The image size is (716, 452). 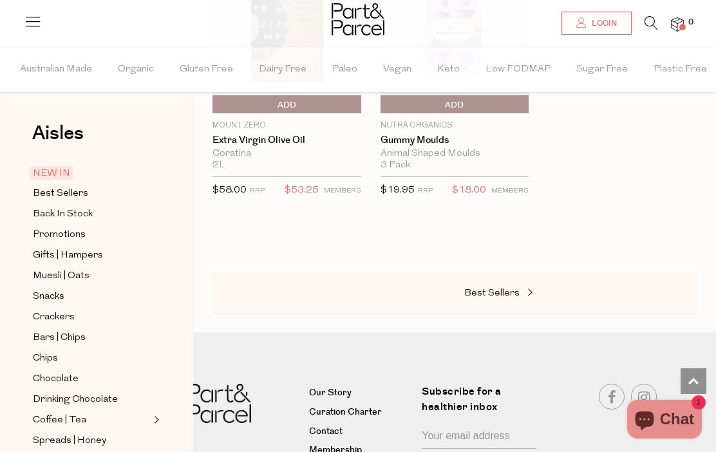 What do you see at coordinates (360, 393) in the screenshot?
I see `a: Our Story` at bounding box center [360, 393].